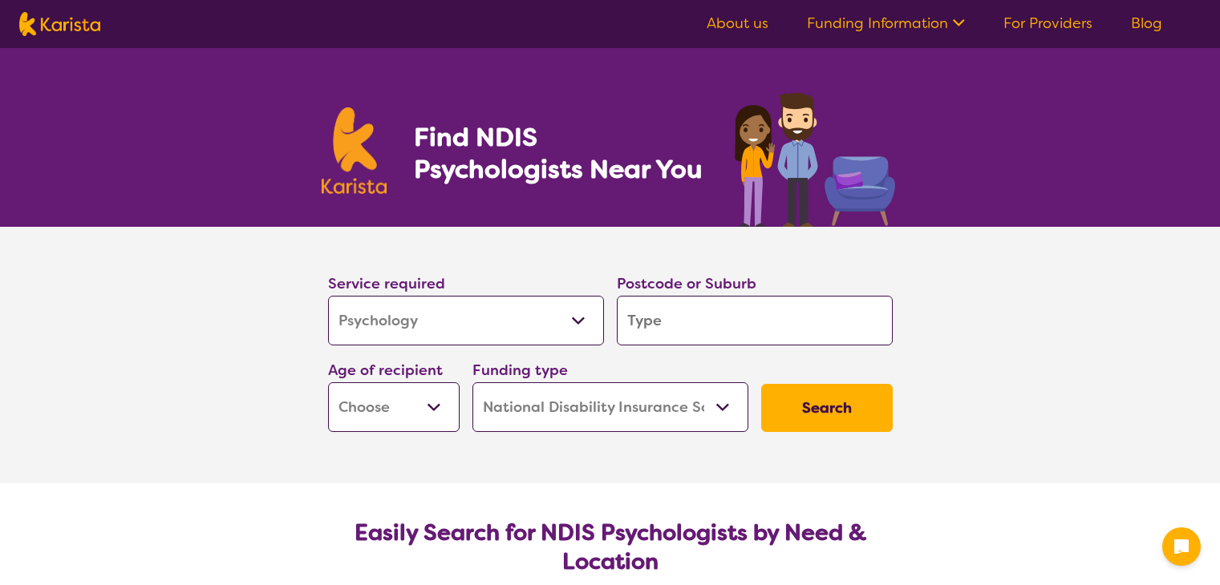  Describe the element at coordinates (610, 548) in the screenshot. I see `h2: Easily Search for NDIS Psychologists by Need & Location` at that location.